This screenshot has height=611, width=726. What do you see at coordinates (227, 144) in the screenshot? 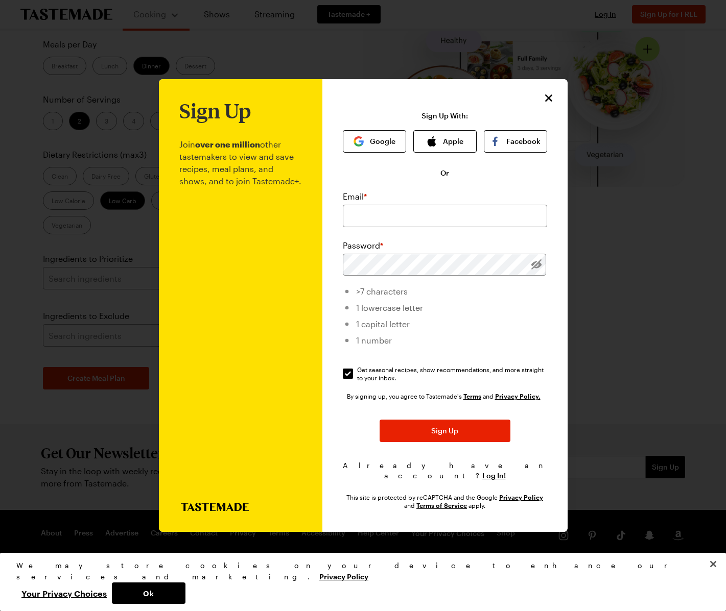
I see `b: over one million` at bounding box center [227, 144].